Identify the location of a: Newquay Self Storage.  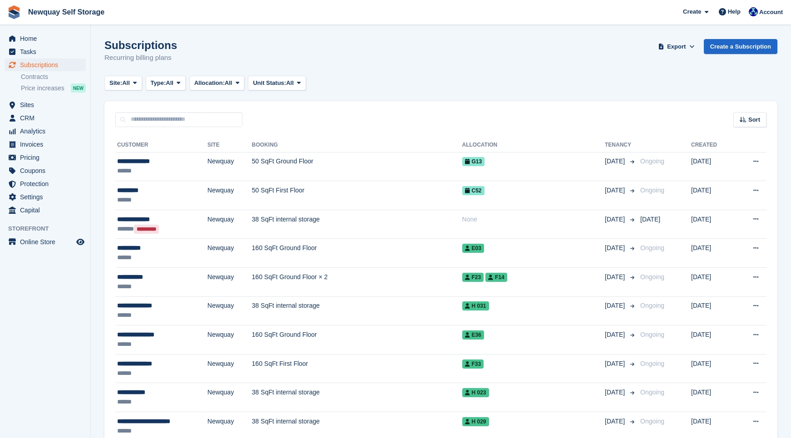
(66, 12).